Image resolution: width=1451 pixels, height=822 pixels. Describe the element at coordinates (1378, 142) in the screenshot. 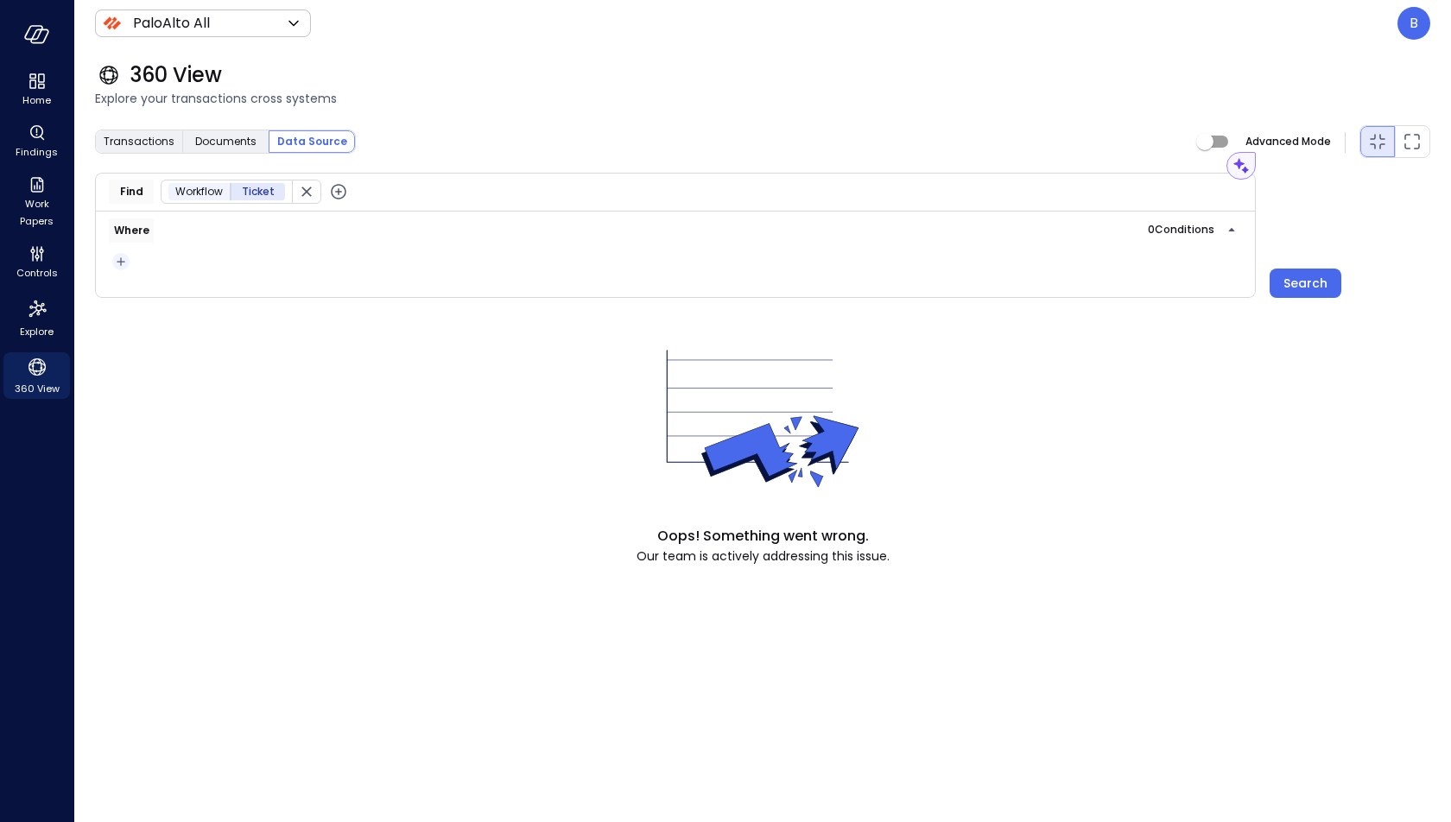

I see `div: Minimized view` at that location.